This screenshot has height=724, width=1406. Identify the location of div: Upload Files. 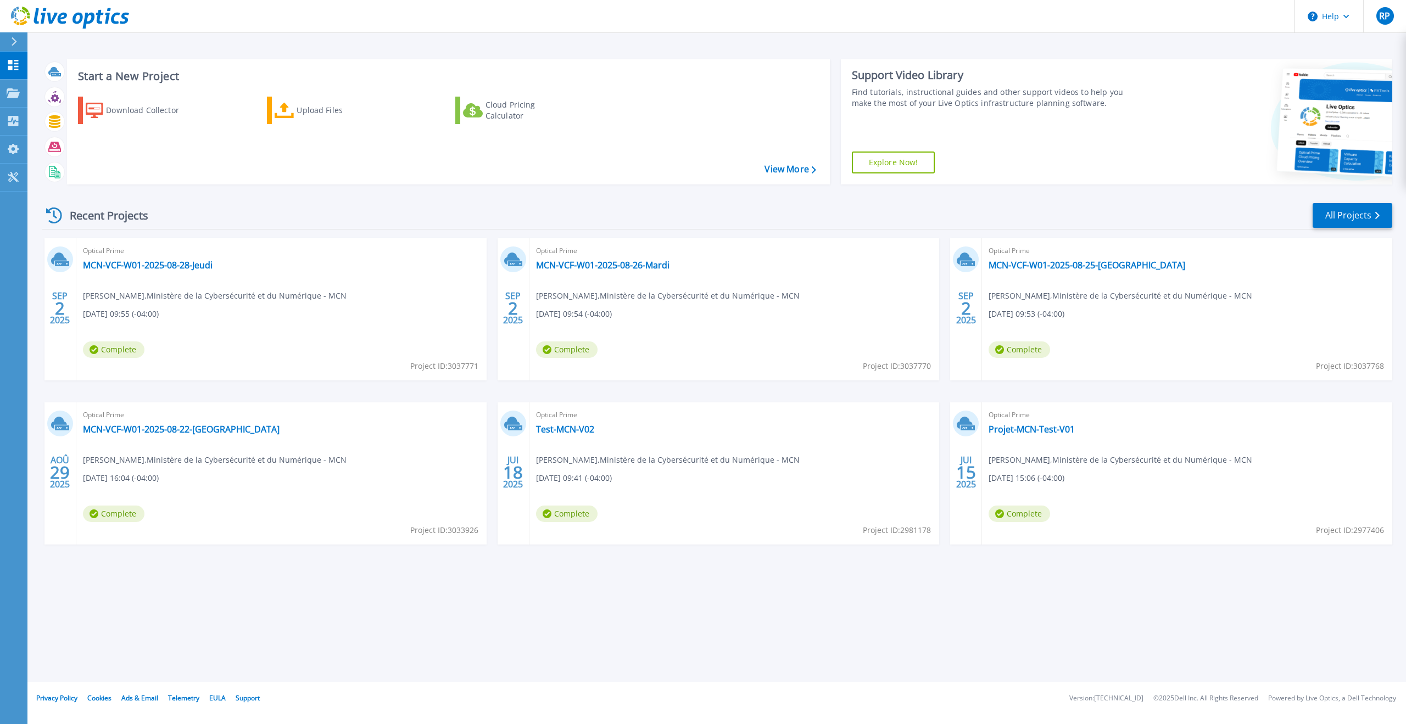
(340, 110).